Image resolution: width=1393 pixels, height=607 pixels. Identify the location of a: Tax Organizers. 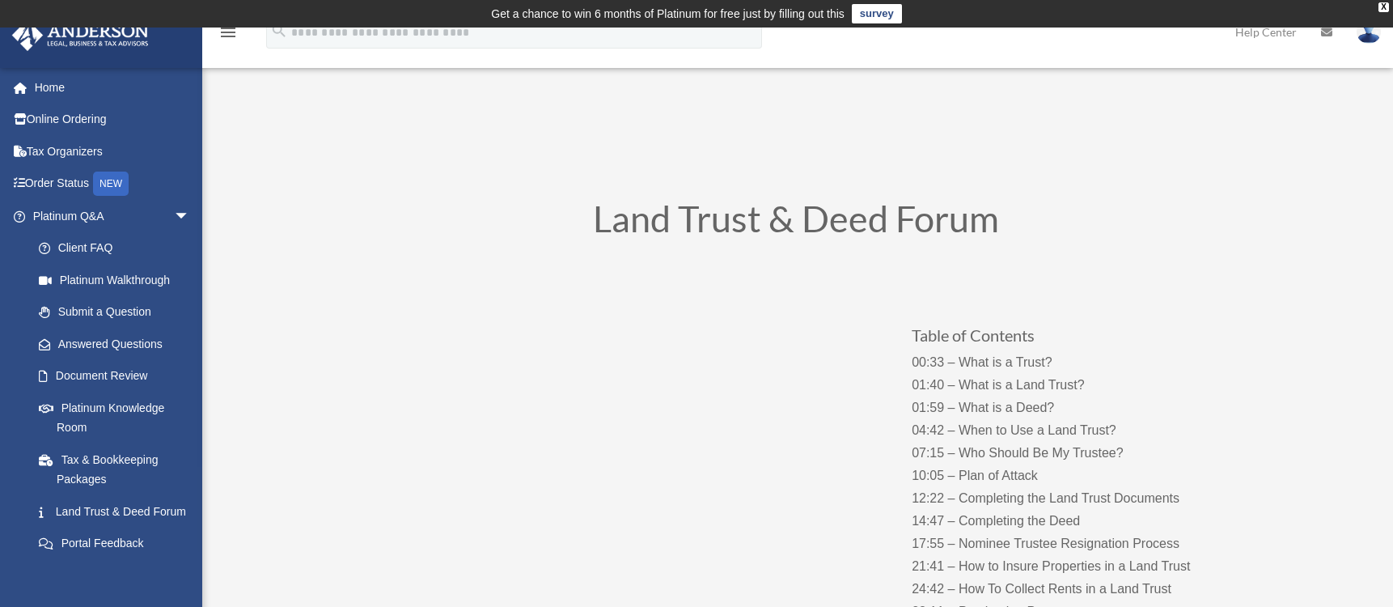
(112, 151).